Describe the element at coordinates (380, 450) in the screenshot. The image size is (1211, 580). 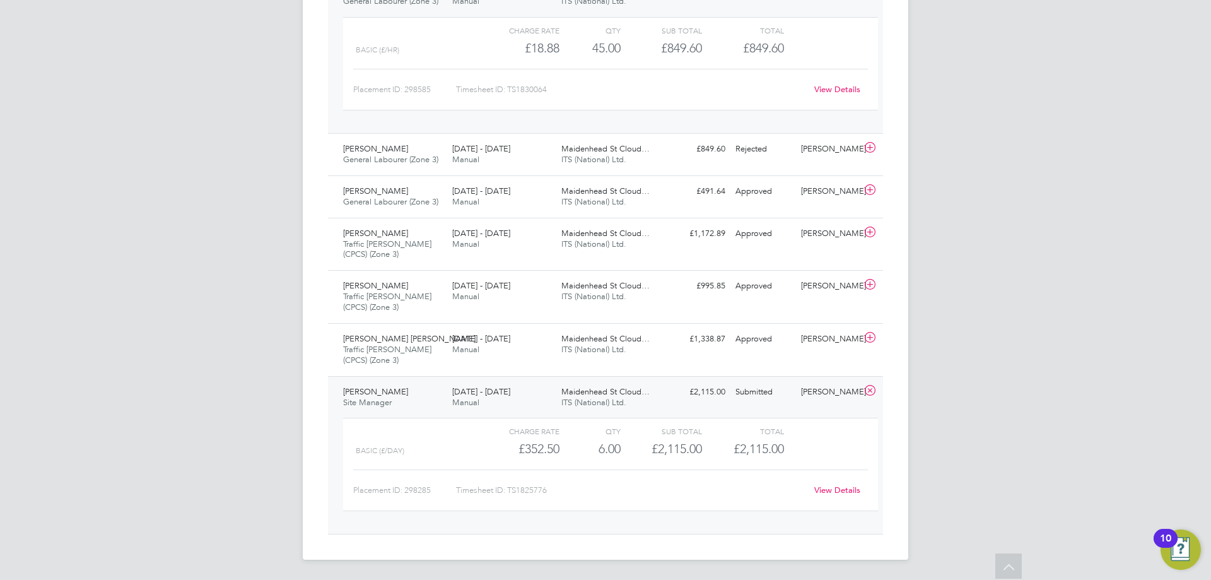
I see `span: basic (£/day)` at that location.